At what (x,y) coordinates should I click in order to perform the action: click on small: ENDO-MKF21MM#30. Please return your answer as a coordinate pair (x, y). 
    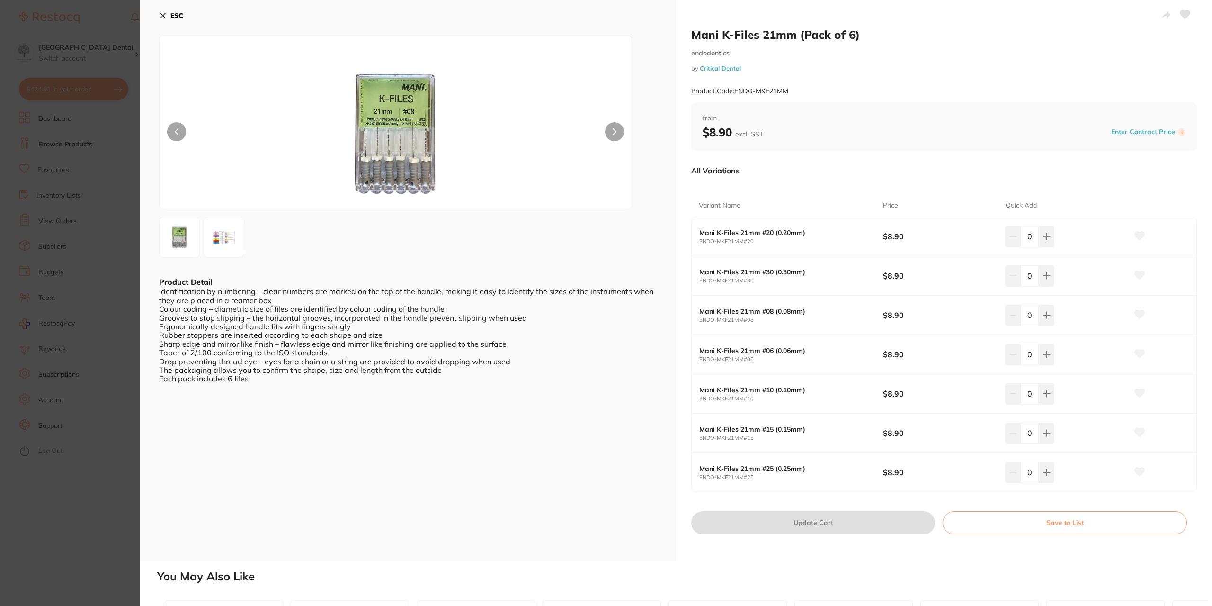
    Looking at the image, I should click on (791, 280).